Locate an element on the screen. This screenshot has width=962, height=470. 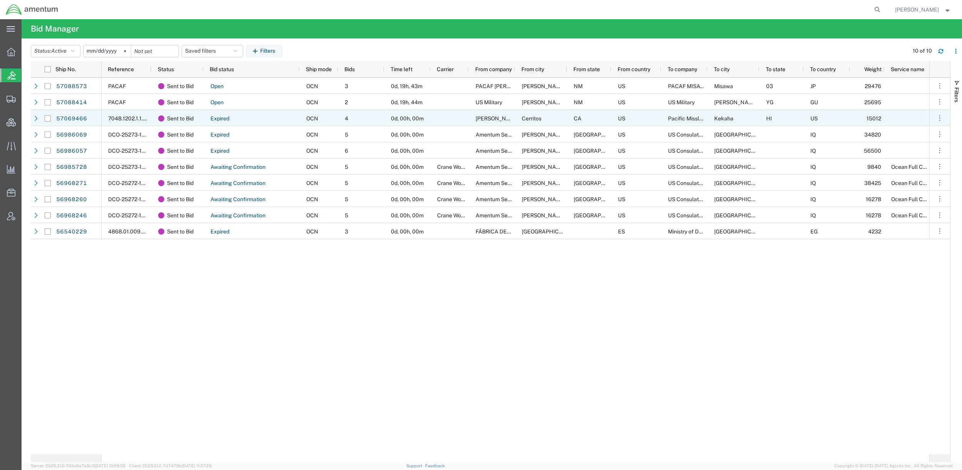
span: 38425 is located at coordinates (872, 183).